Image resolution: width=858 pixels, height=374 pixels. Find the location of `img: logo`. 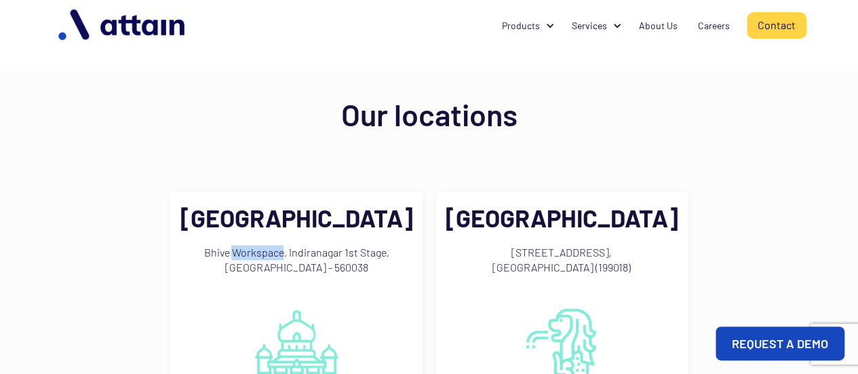

img: logo is located at coordinates (123, 25).